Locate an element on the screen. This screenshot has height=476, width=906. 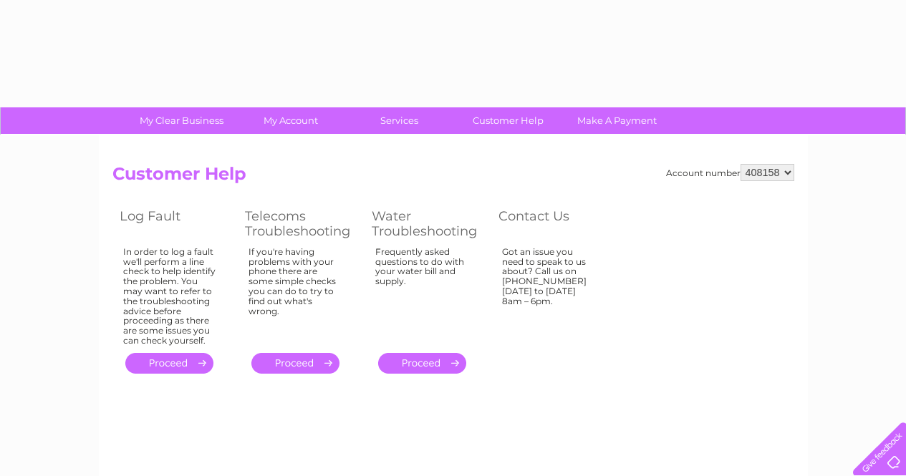
th: Log Fault is located at coordinates (175, 224).